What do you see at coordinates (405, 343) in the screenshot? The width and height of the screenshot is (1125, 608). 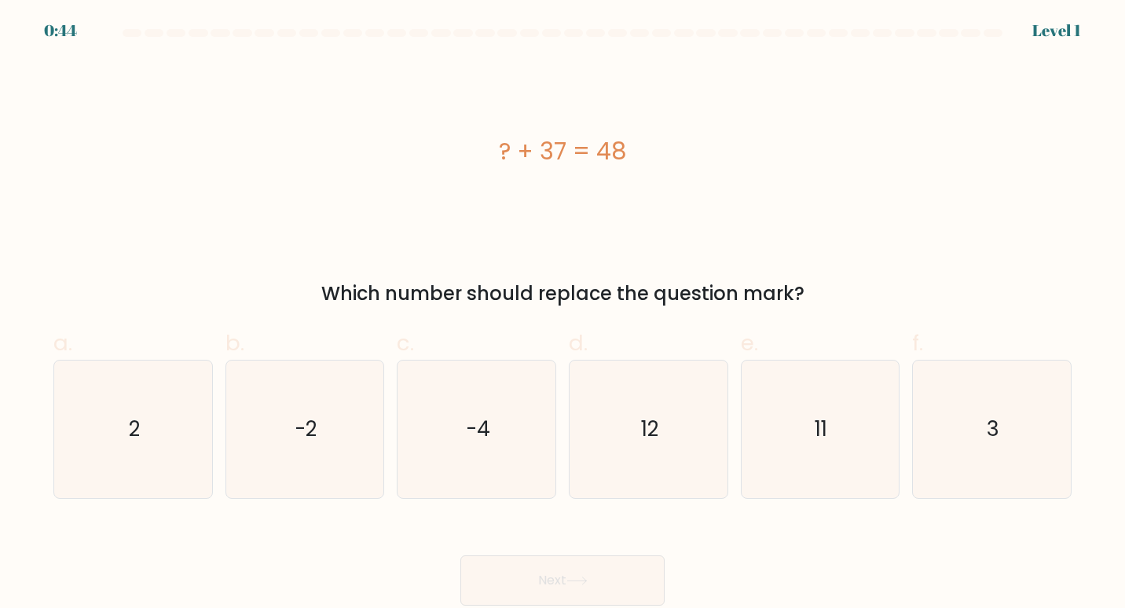 I see `span: c.` at bounding box center [405, 343].